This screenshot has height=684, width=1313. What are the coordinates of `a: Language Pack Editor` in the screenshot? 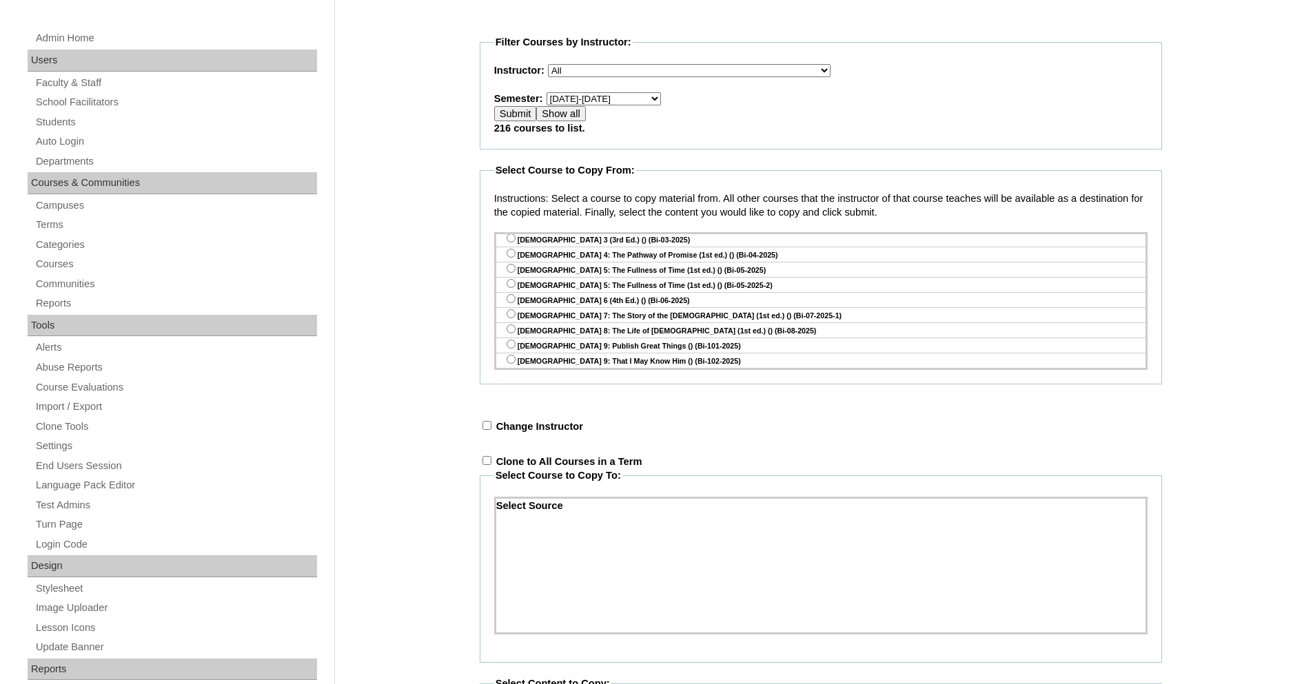 It's located at (176, 485).